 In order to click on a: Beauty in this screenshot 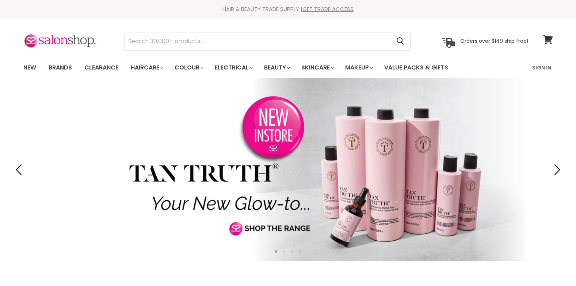, I will do `click(276, 68)`.